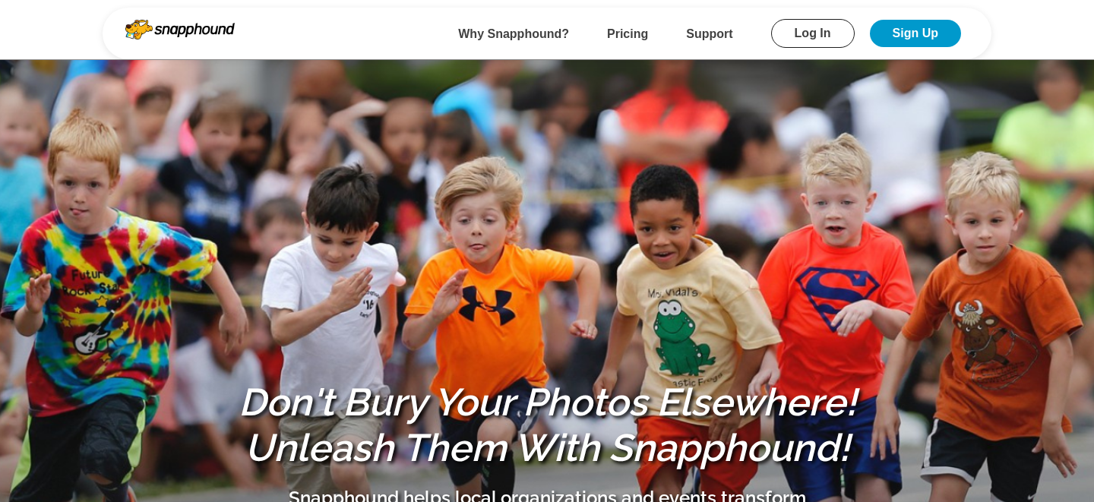 This screenshot has width=1094, height=502. I want to click on b: Why Snapphound?, so click(514, 33).